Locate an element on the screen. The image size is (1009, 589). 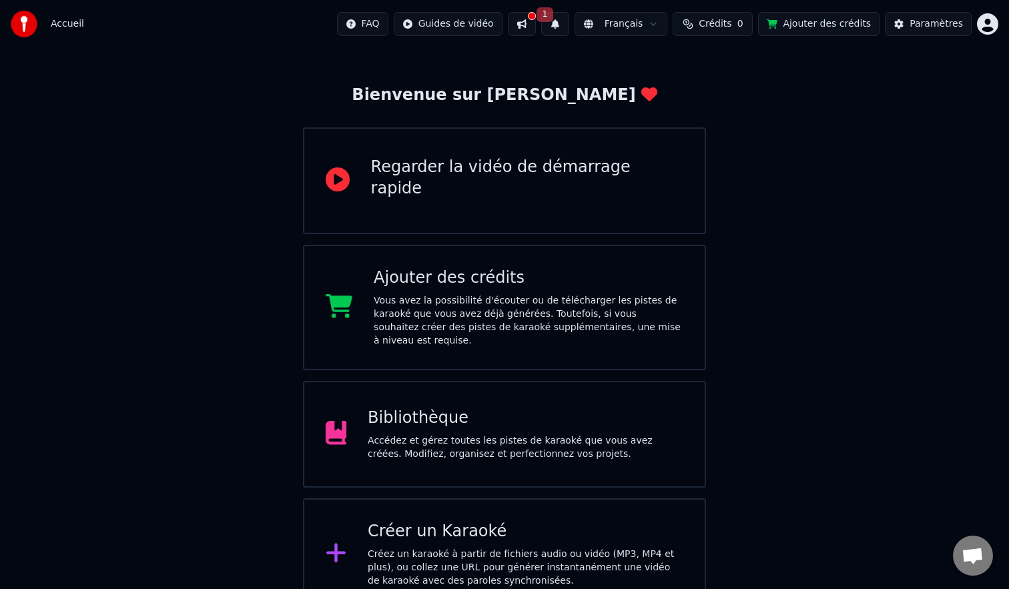
button: Ajouter des crédits is located at coordinates (819, 24).